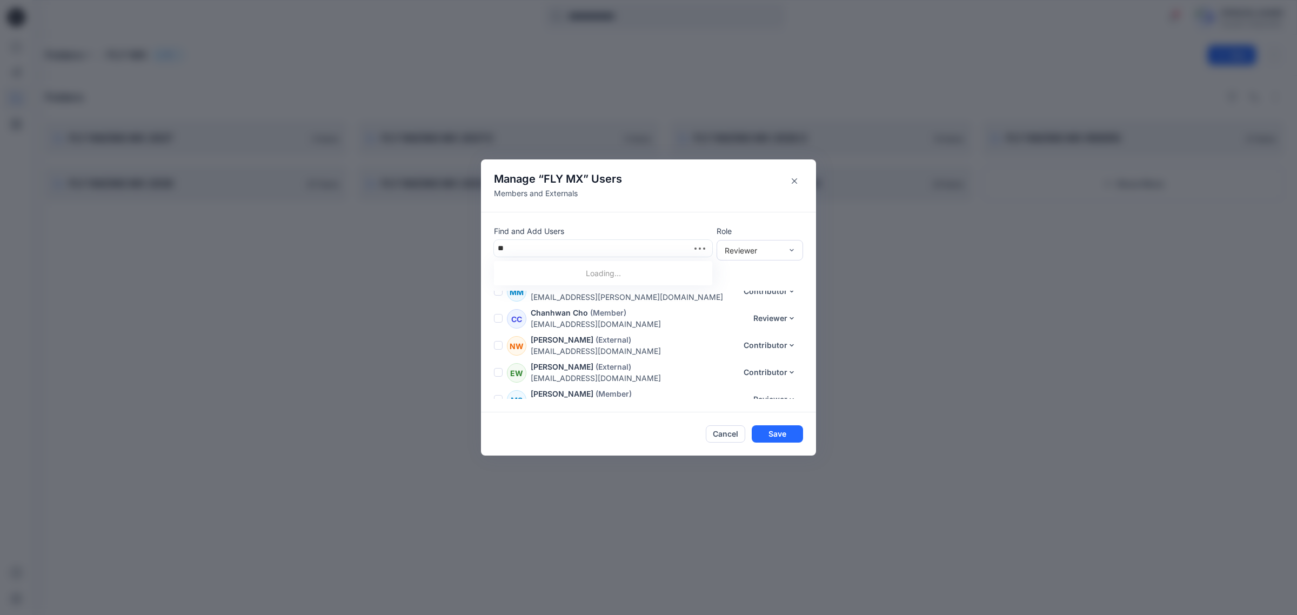 This screenshot has height=615, width=1297. I want to click on button: Cancel, so click(725, 434).